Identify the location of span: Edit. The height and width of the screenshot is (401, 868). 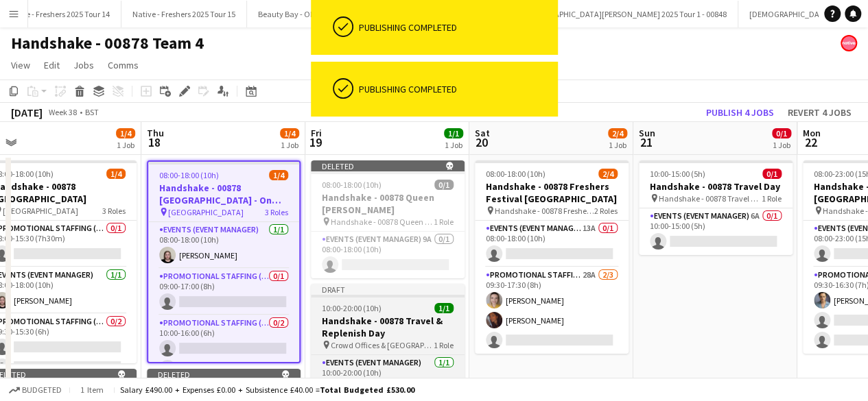
(51, 65).